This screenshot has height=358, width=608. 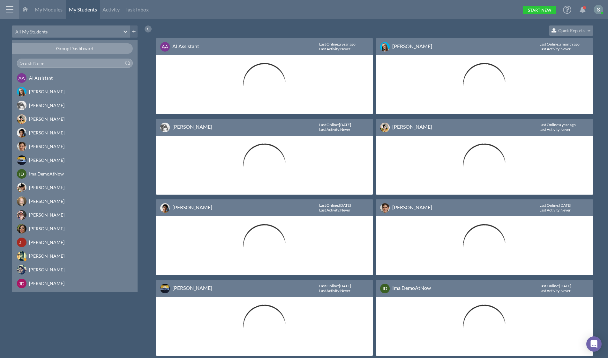 I want to click on div: Group Dashboard, so click(x=72, y=48).